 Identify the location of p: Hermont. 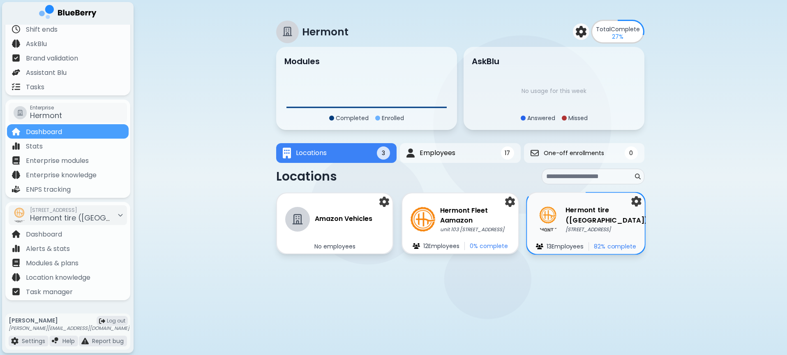
(325, 32).